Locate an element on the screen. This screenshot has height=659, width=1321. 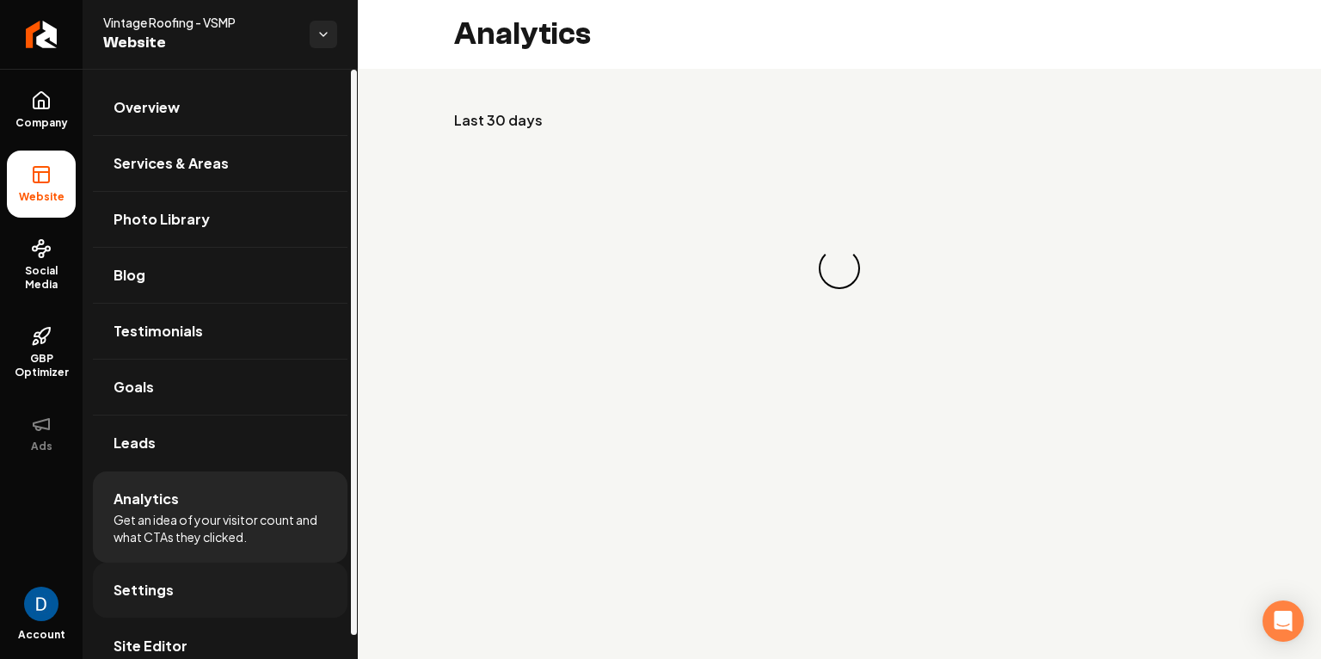
h3: Last 30 days is located at coordinates (840, 120).